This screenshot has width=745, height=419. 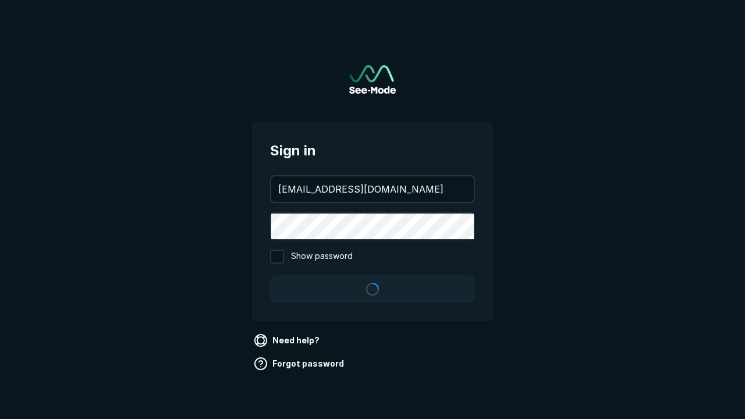 I want to click on a: Need help?, so click(x=288, y=340).